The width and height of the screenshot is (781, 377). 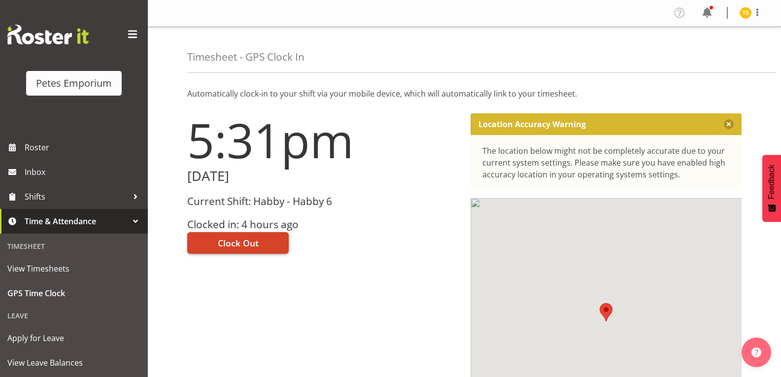 I want to click on div: Leave, so click(x=74, y=315).